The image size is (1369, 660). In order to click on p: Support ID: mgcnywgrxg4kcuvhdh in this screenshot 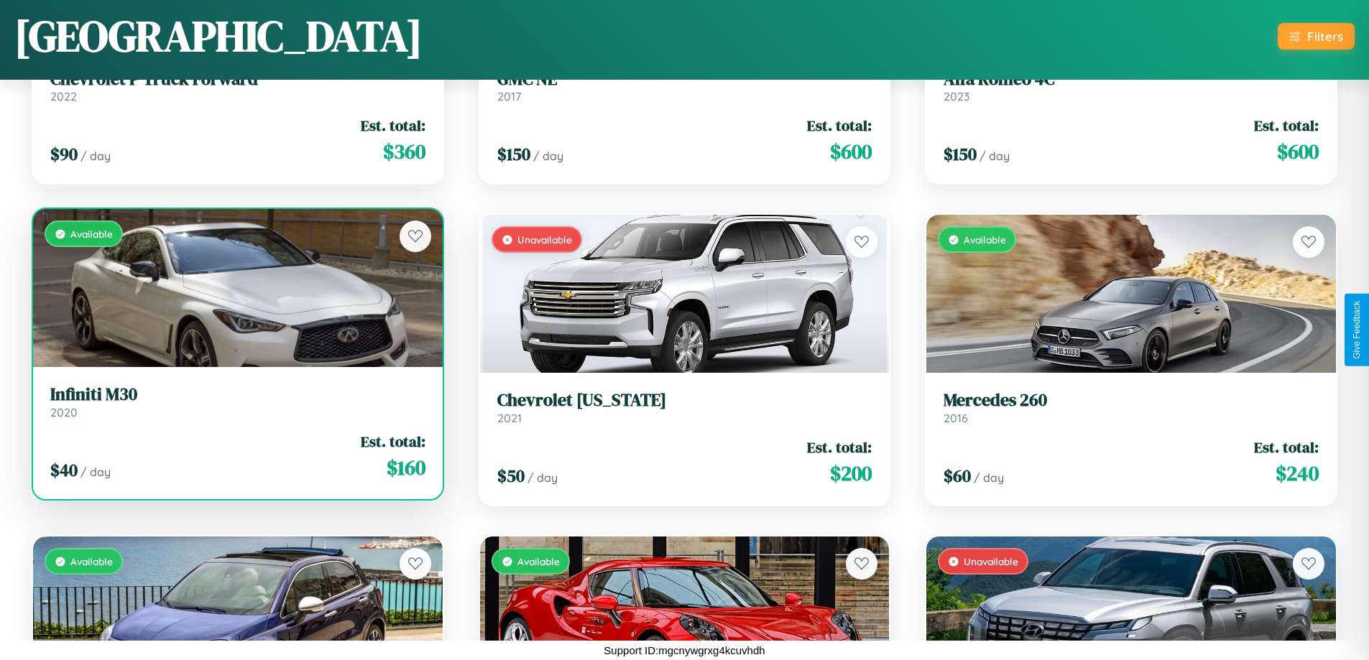, I will do `click(684, 650)`.